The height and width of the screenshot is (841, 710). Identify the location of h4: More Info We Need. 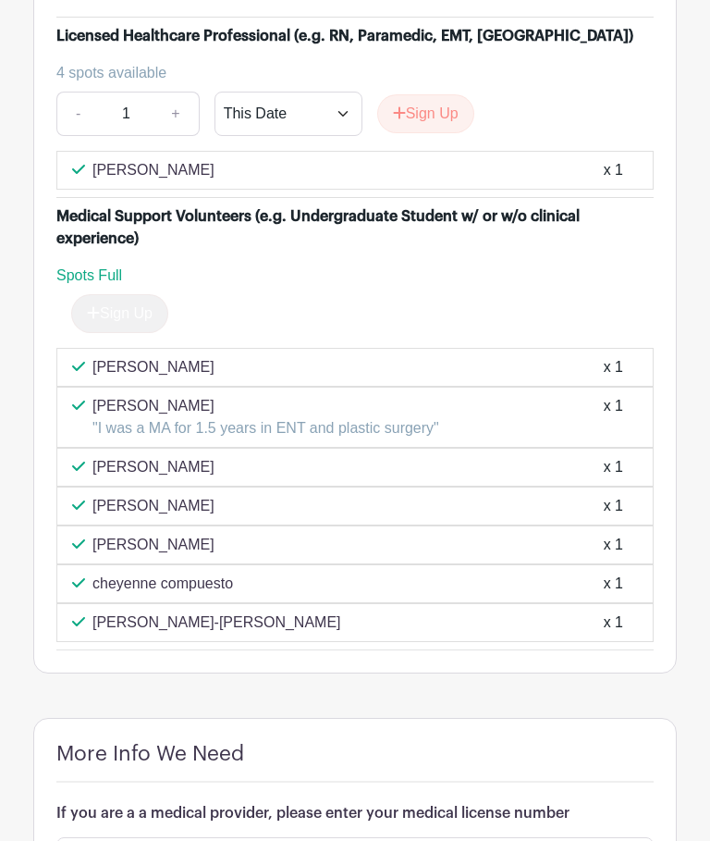
(150, 753).